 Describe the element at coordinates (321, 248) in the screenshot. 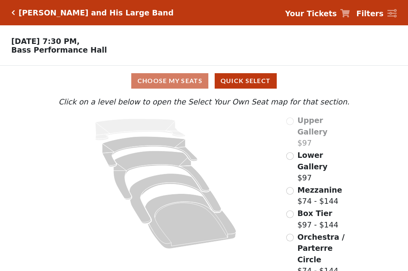

I see `span: Orchestra / Parterre Circle` at that location.